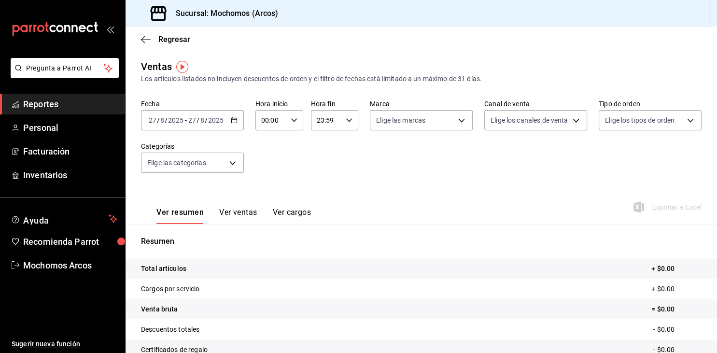  I want to click on label: Fecha, so click(192, 104).